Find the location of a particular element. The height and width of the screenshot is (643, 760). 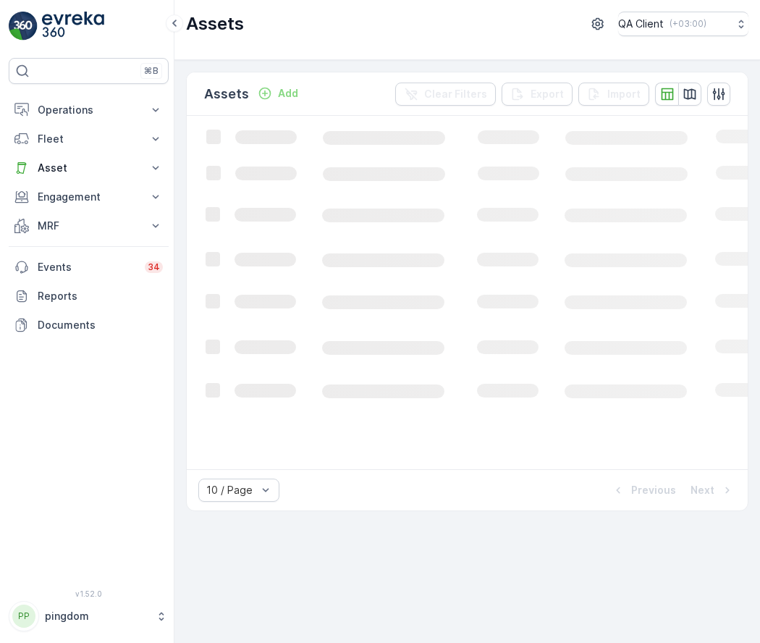

button: Export is located at coordinates (537, 94).